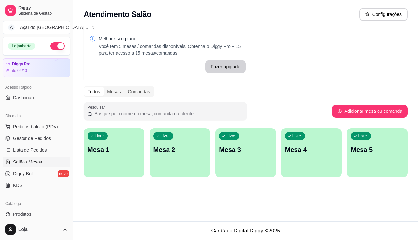 The width and height of the screenshot is (418, 240). Describe the element at coordinates (36, 138) in the screenshot. I see `a: Gestor de Pedidos` at that location.